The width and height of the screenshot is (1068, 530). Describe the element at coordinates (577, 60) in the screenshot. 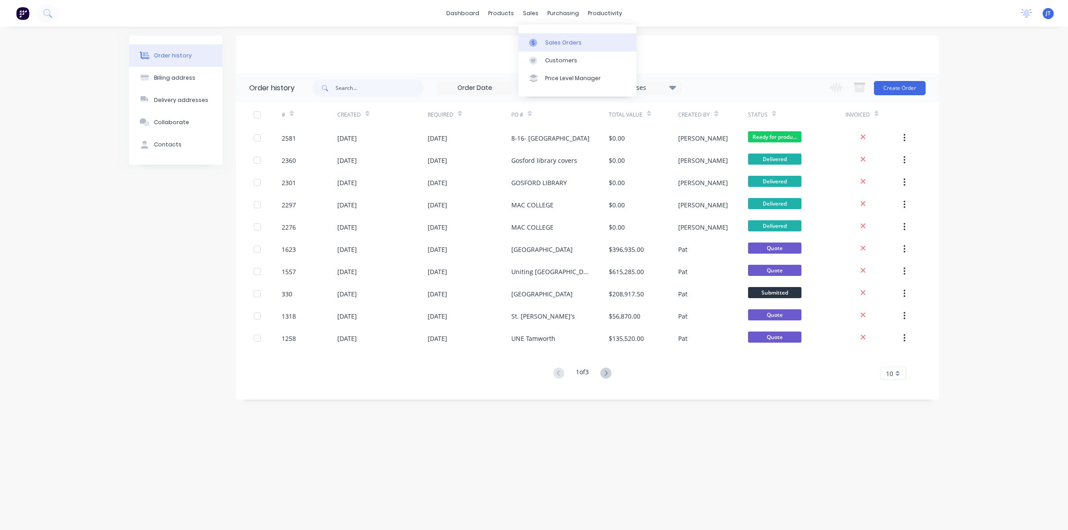

I see `a: Customers` at that location.